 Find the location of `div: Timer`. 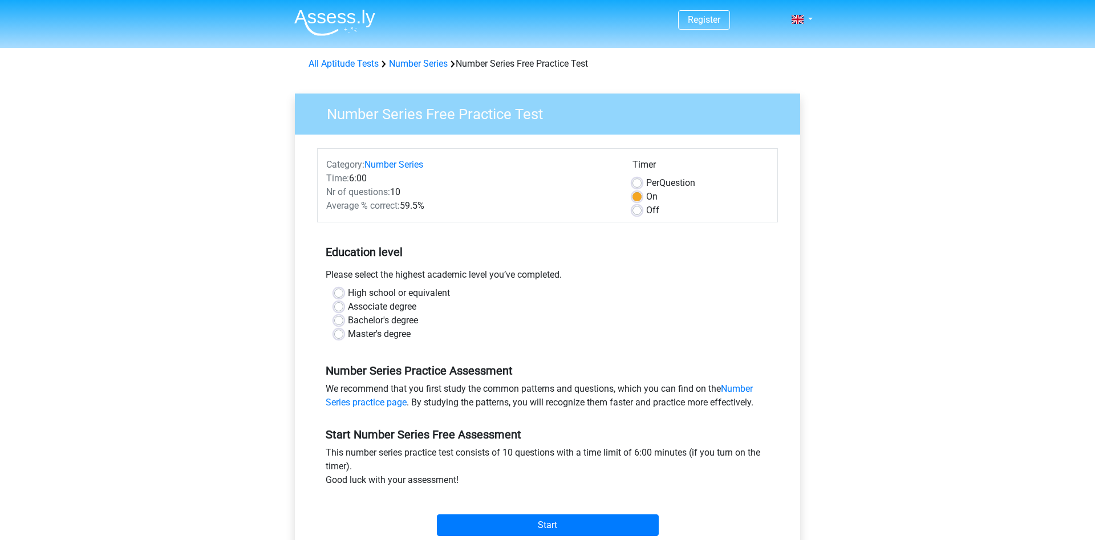

div: Timer is located at coordinates (701, 167).